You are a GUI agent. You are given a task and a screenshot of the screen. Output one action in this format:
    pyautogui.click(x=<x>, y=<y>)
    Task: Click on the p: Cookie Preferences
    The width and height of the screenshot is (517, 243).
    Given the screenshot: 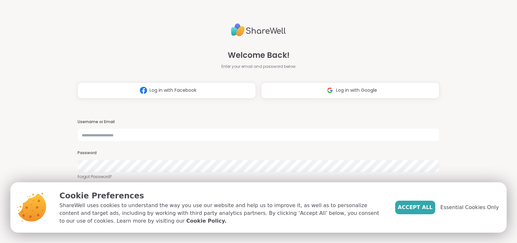 What is the action you would take?
    pyautogui.click(x=222, y=196)
    